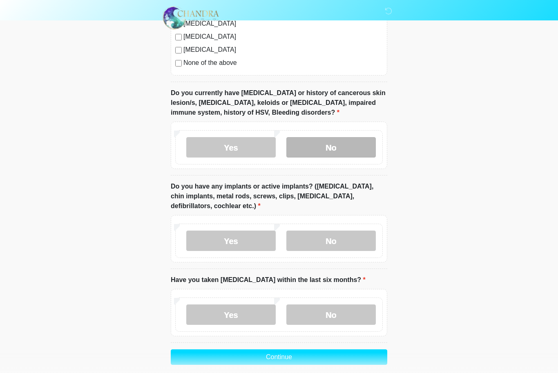  Describe the element at coordinates (191, 18) in the screenshot. I see `img: Chandra Aesthetic Beauty Bar Logo` at that location.